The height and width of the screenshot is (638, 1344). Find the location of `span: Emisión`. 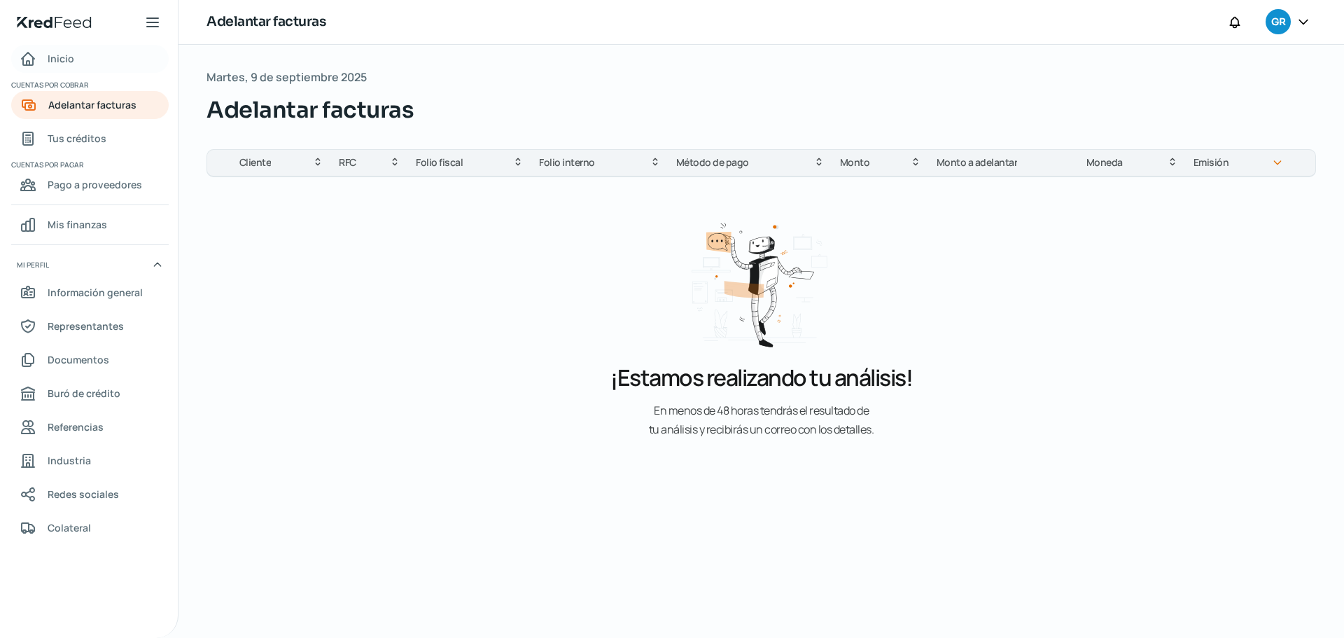

span: Emisión is located at coordinates (1211, 162).